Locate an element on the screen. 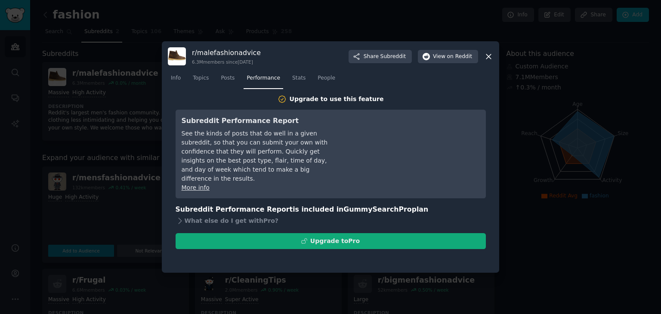 This screenshot has width=661, height=314. div: Upgrade to use this feature is located at coordinates (337, 99).